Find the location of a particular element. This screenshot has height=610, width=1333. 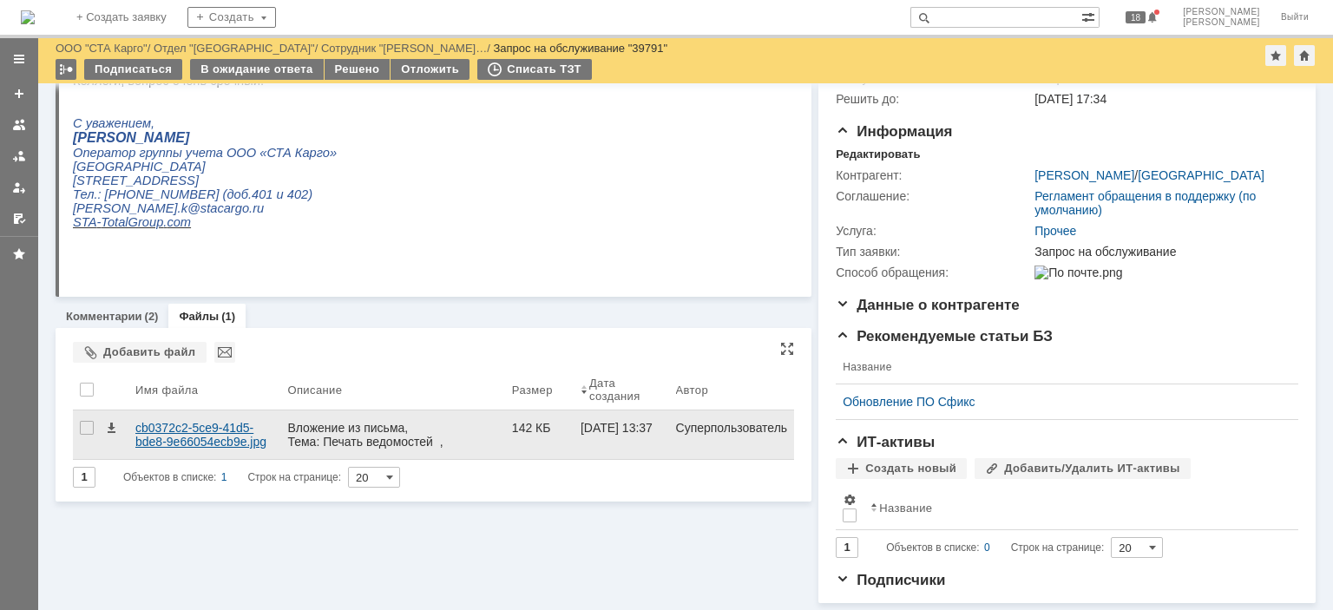

span: Скачать файл is located at coordinates (111, 428).